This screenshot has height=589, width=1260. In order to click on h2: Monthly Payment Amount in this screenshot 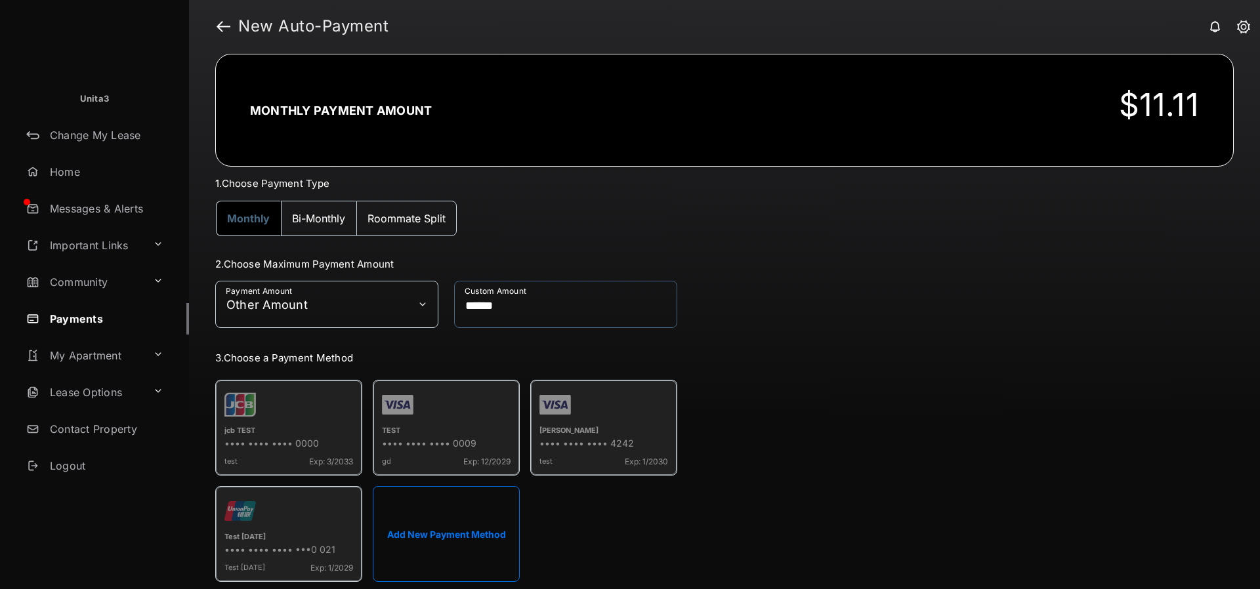, I will do `click(334, 110)`.